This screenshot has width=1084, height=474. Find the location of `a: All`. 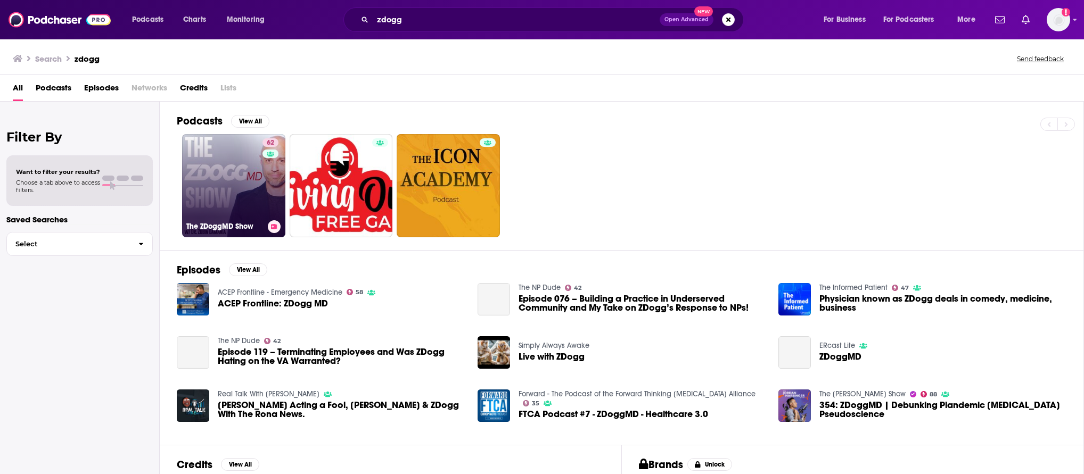

a: All is located at coordinates (18, 90).